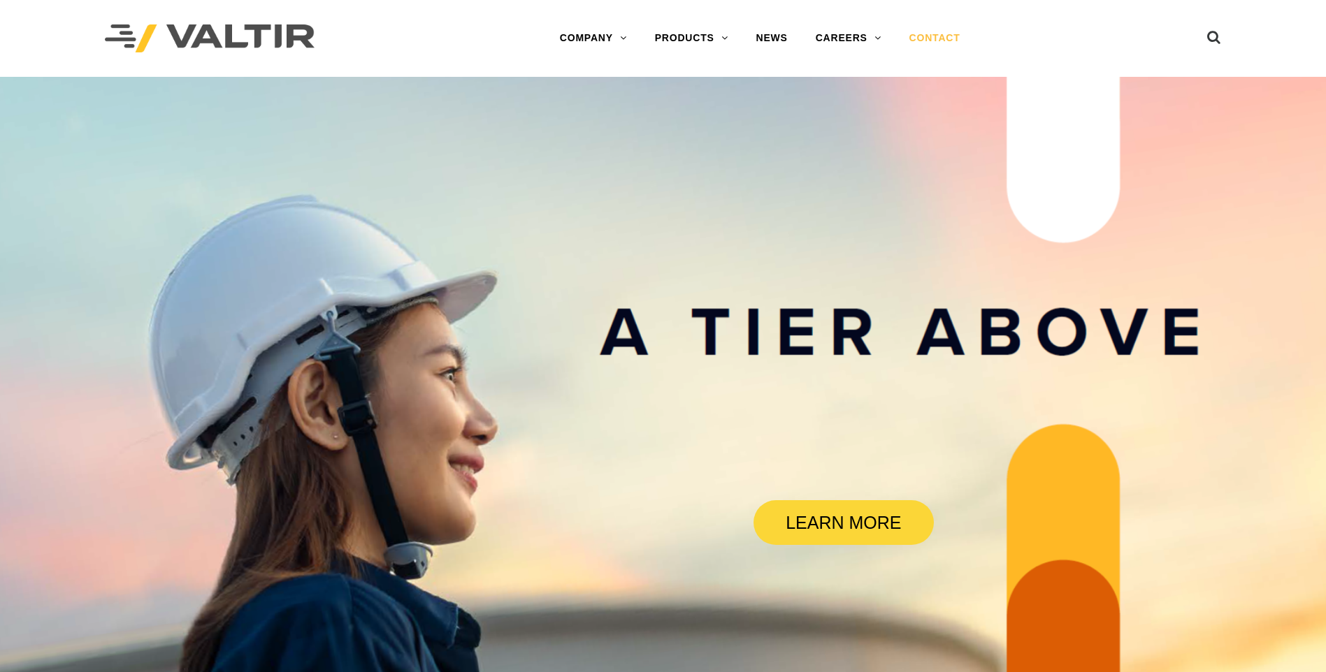 The image size is (1326, 672). What do you see at coordinates (935, 38) in the screenshot?
I see `a: CONTACT` at bounding box center [935, 38].